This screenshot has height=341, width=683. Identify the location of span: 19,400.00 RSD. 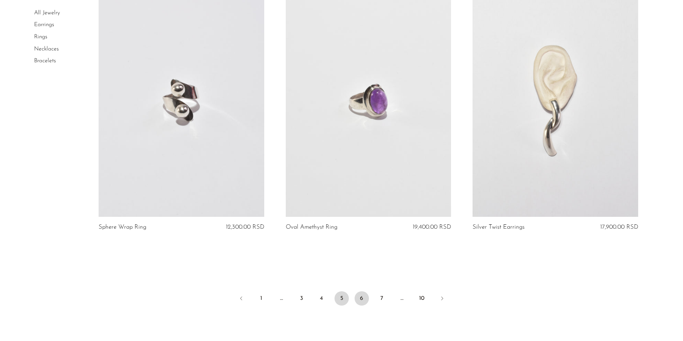
(431, 227).